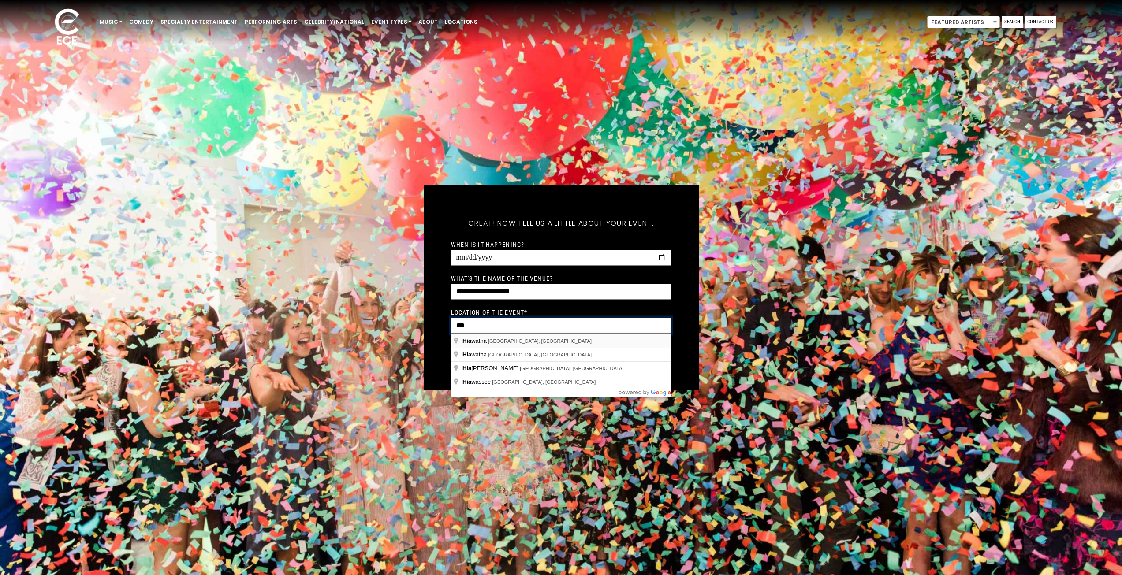  I want to click on img: ece_new_logo_whitev2-1.png, so click(67, 27).